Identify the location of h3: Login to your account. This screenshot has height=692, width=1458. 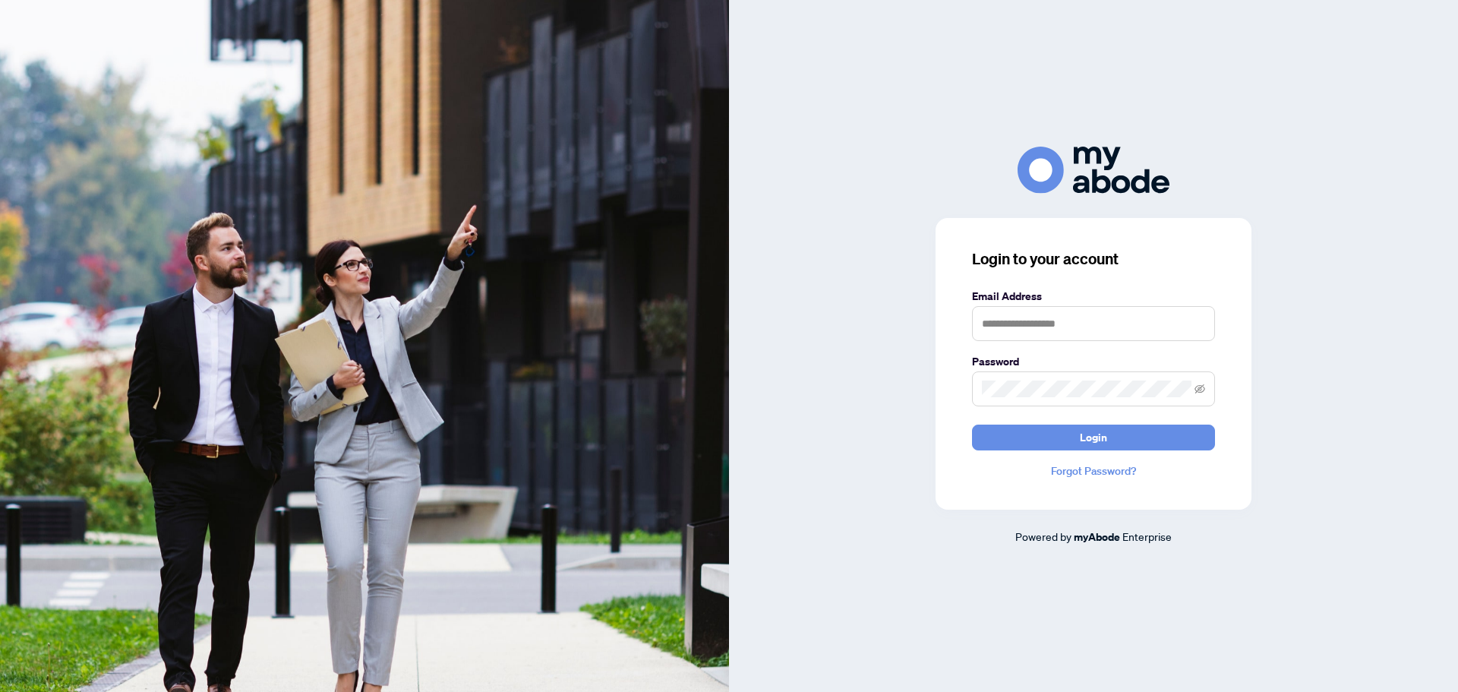
(1093, 259).